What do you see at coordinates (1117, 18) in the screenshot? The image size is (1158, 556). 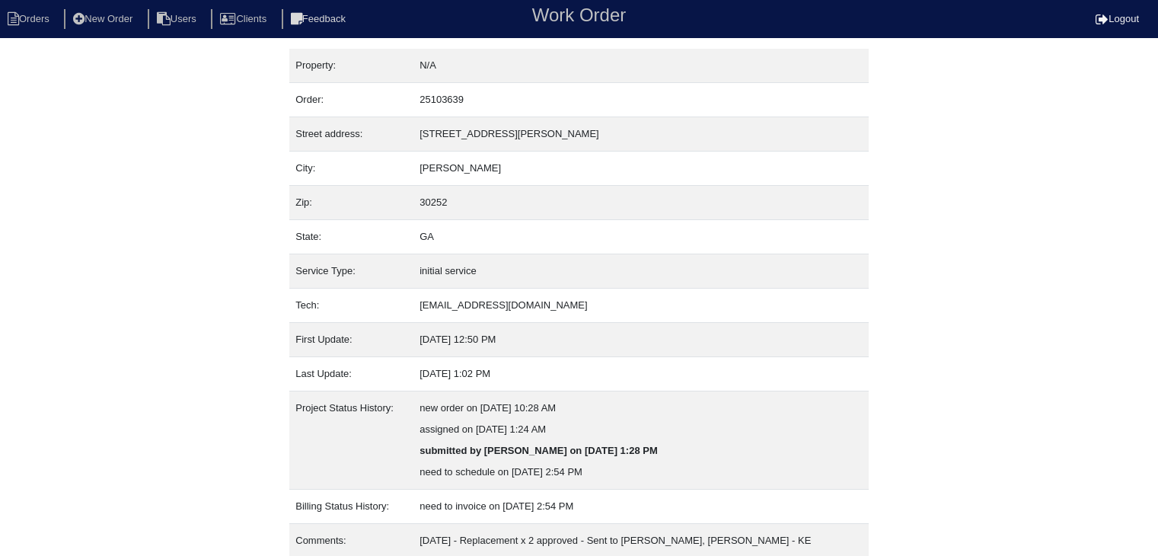 I see `a: Logout` at bounding box center [1117, 18].